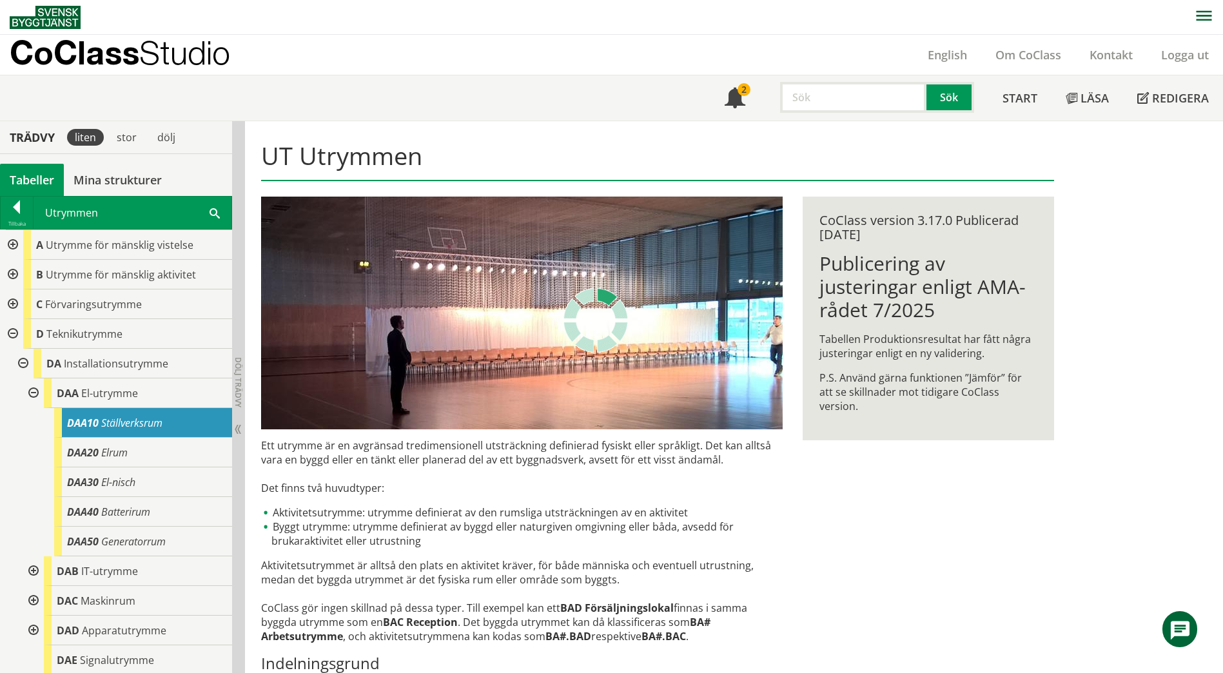 Image resolution: width=1223 pixels, height=673 pixels. What do you see at coordinates (54, 364) in the screenshot?
I see `span: DA` at bounding box center [54, 364].